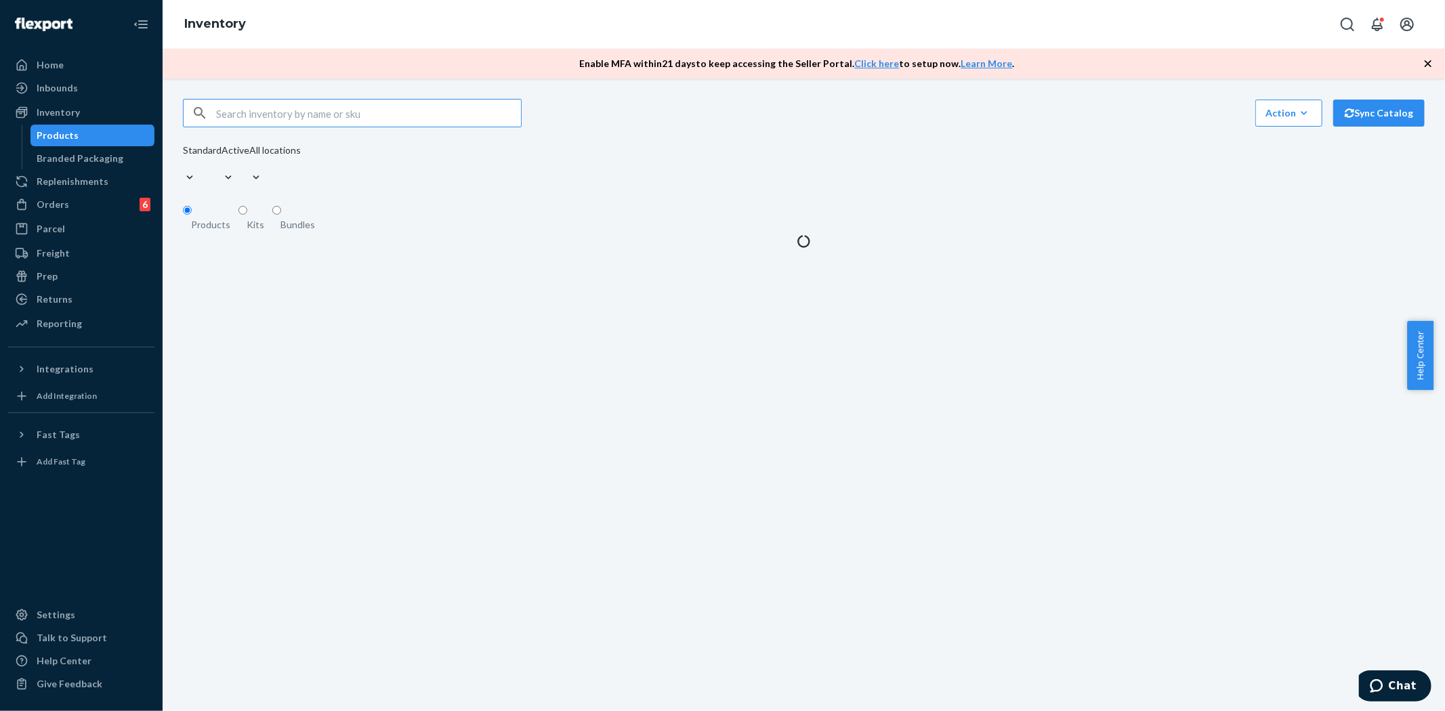 The height and width of the screenshot is (711, 1445). What do you see at coordinates (81, 369) in the screenshot?
I see `button: Integrations` at bounding box center [81, 369].